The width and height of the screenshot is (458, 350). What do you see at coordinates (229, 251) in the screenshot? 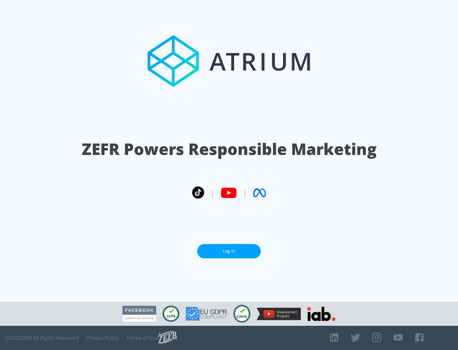
I see `a: Log In` at bounding box center [229, 251].